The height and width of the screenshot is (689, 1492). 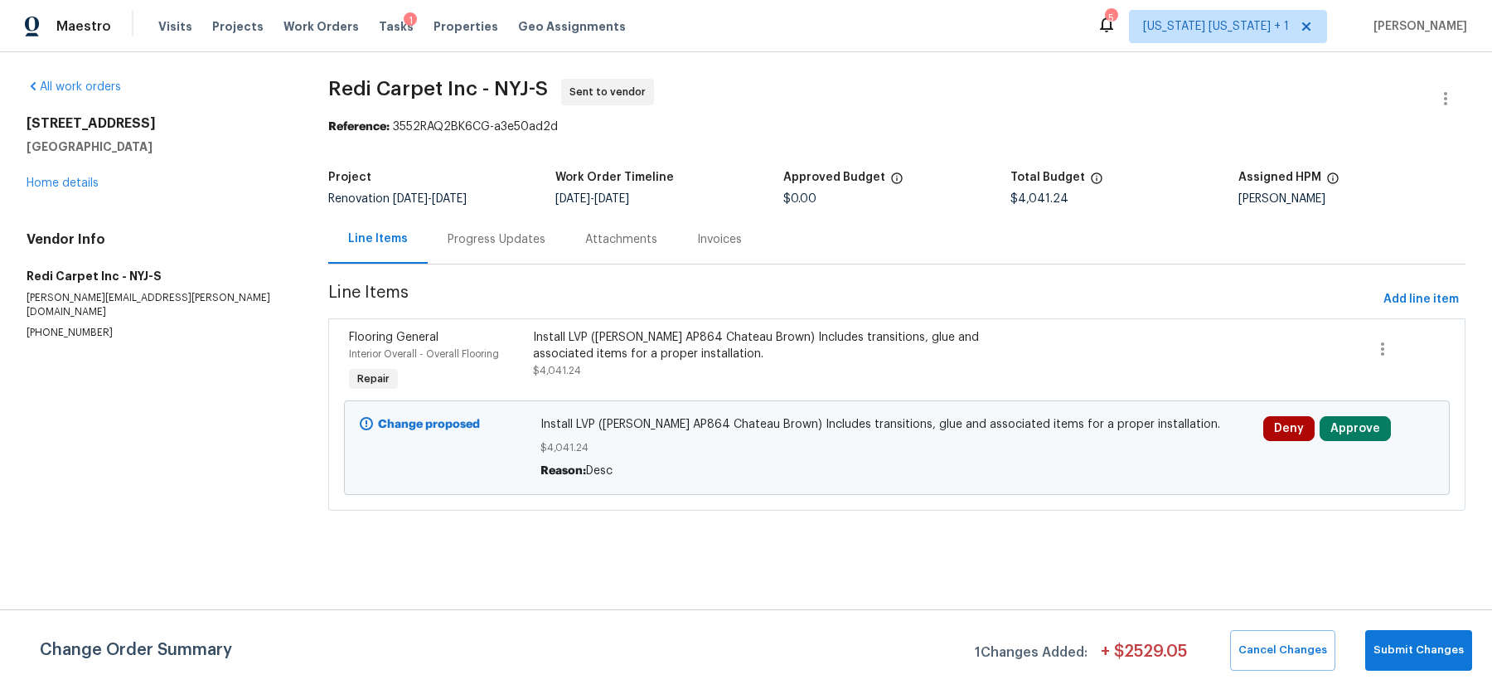 What do you see at coordinates (423, 354) in the screenshot?
I see `span: Interior Overall - Overall Flooring` at bounding box center [423, 354].